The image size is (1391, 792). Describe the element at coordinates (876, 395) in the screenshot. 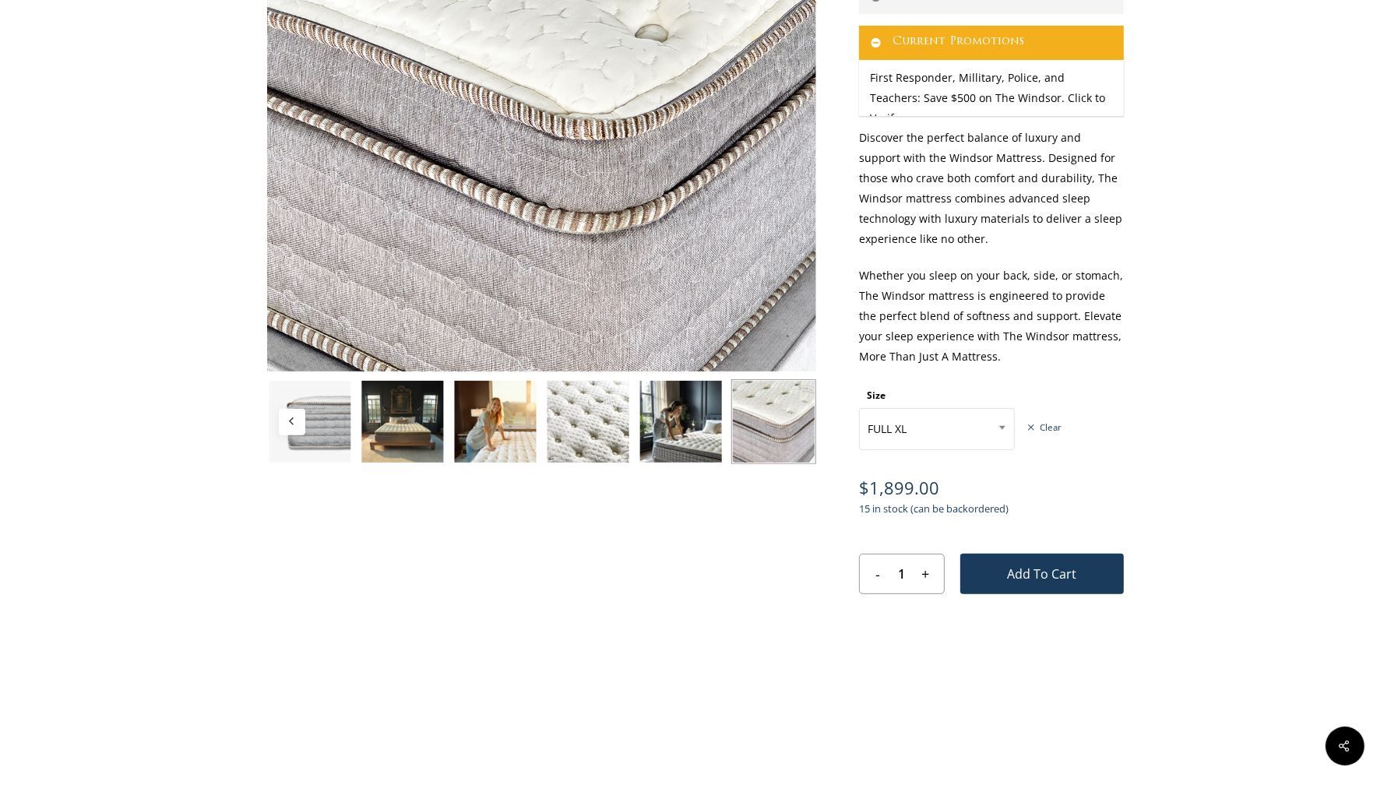

I see `label: Size` at that location.